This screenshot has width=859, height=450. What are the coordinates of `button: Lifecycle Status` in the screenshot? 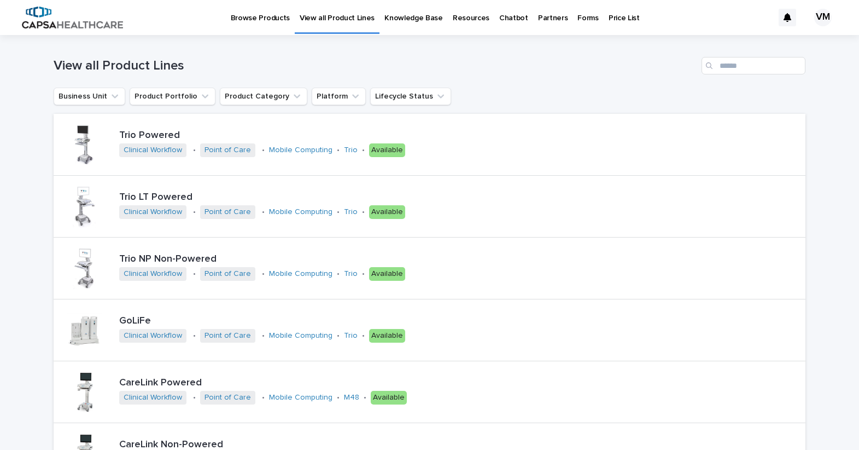 It's located at (411, 96).